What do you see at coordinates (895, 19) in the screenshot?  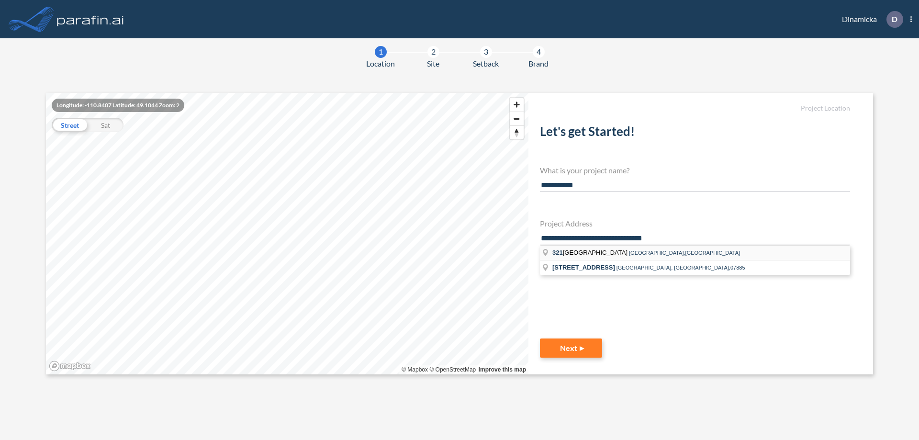 I see `p: D` at bounding box center [895, 19].